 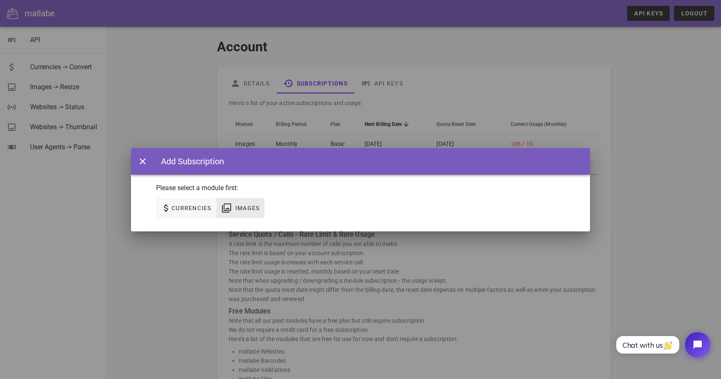 What do you see at coordinates (90, 20) in the screenshot?
I see `button: Open chat widget` at bounding box center [90, 20].